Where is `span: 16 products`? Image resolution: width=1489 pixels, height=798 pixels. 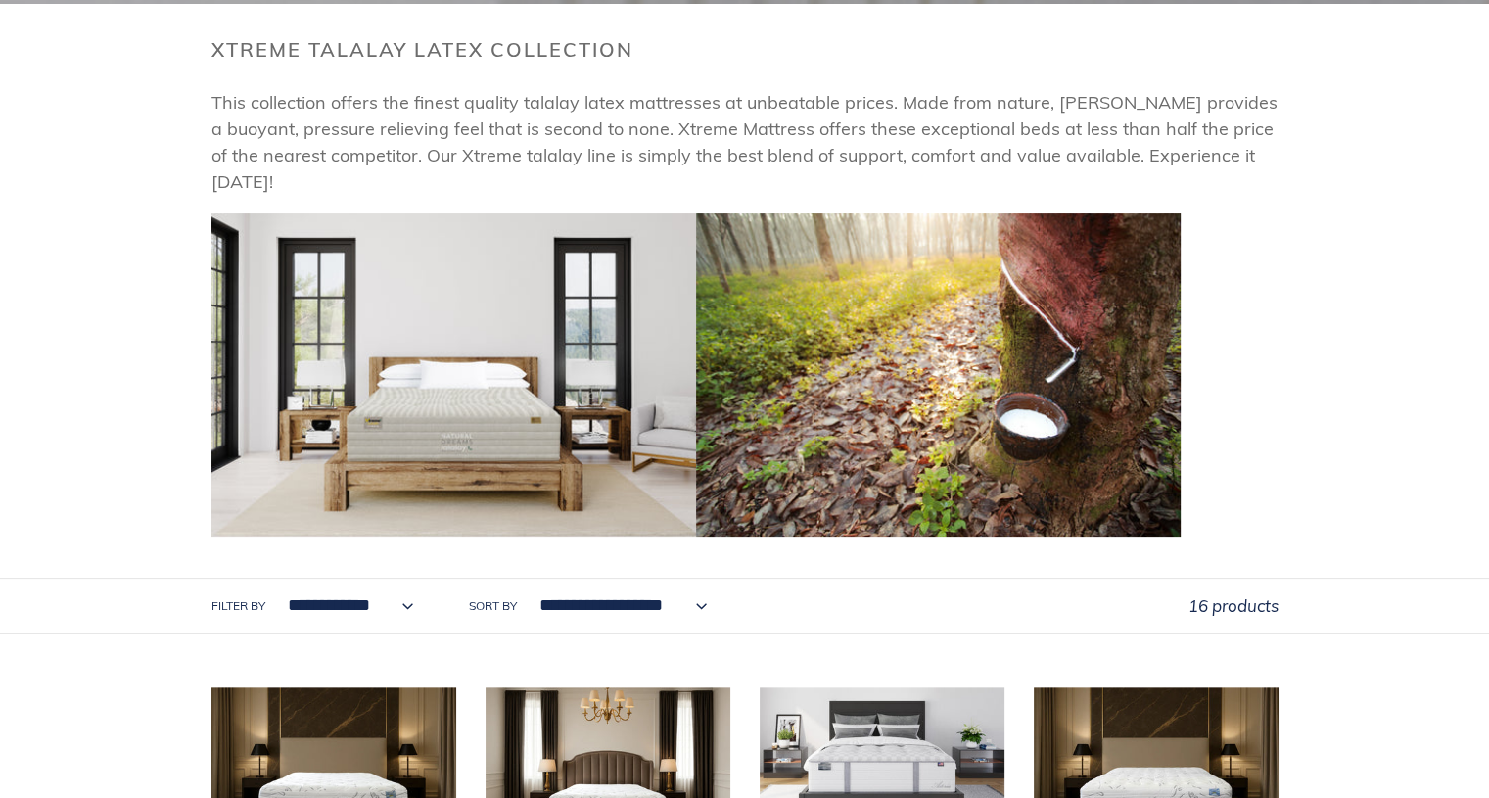
span: 16 products is located at coordinates (1234, 605).